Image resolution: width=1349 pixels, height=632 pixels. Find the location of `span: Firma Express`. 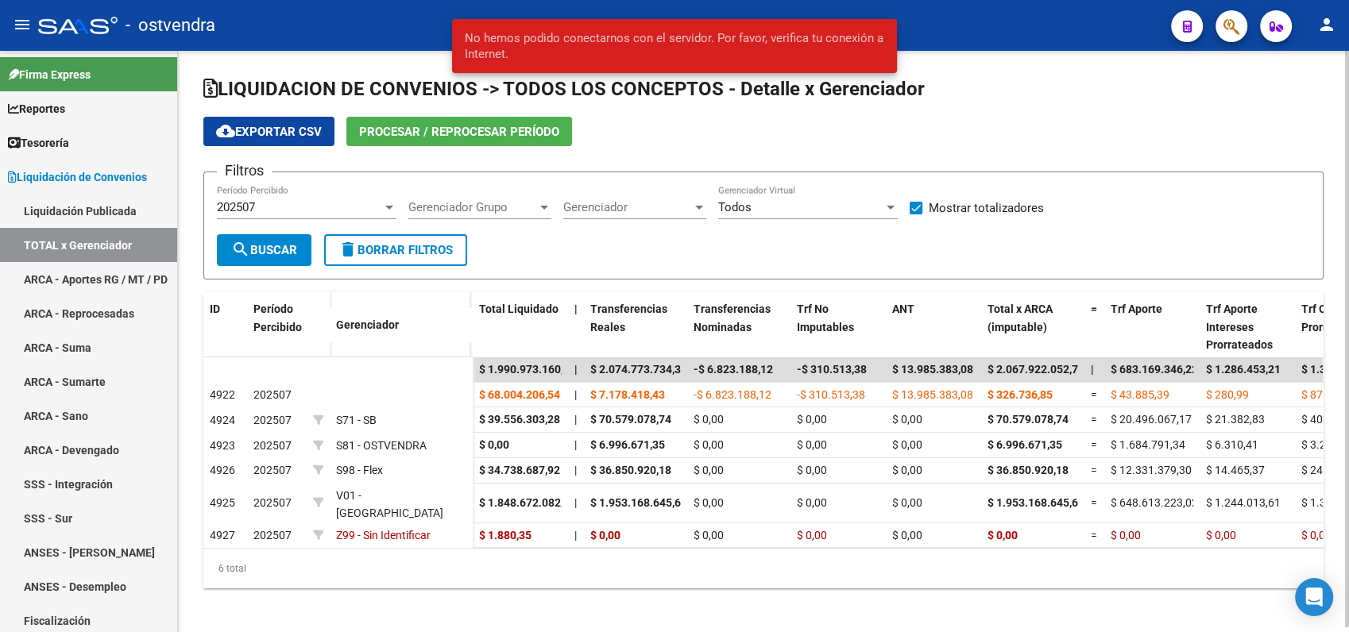

span: Firma Express is located at coordinates (49, 75).